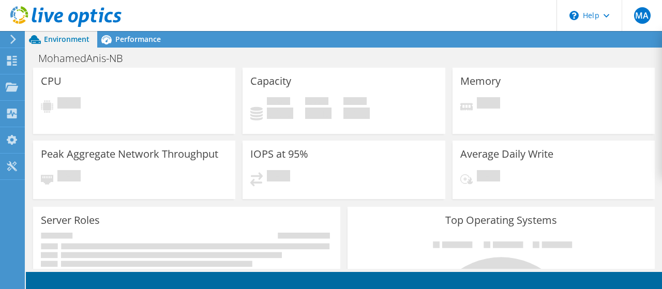 The width and height of the screenshot is (662, 289). What do you see at coordinates (501, 220) in the screenshot?
I see `h3: Top Operating Systems` at bounding box center [501, 220].